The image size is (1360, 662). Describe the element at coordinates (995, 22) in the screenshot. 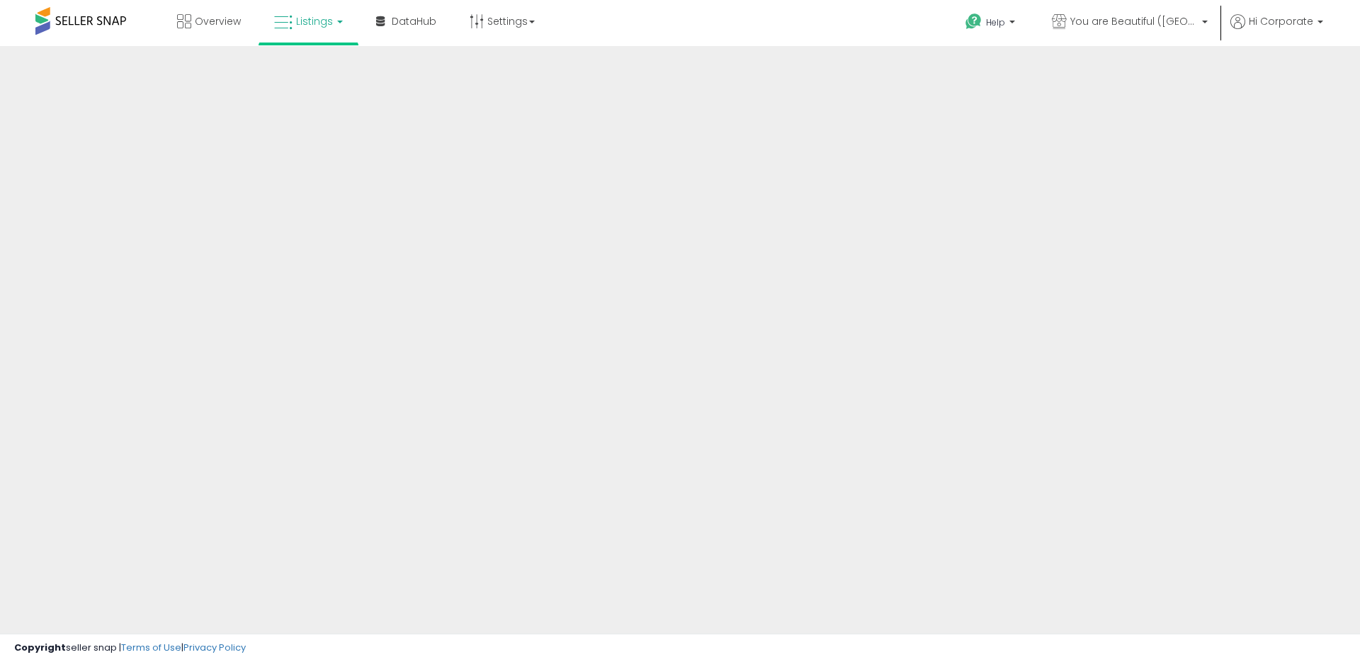

I see `span: Help` at that location.